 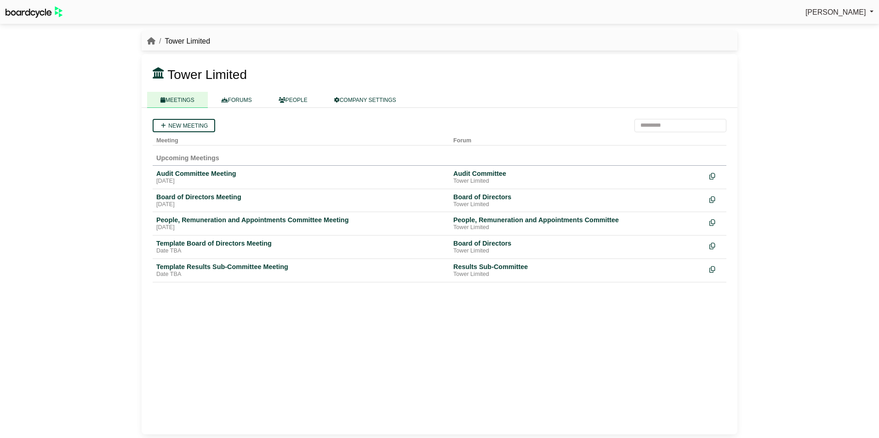 I want to click on img: BoardcycleBlackGreen-aaafeed430059cb809a45853b8cf6d952af9d84e6e89e1f1685b34bfd5cb7d64.svg, so click(x=34, y=12).